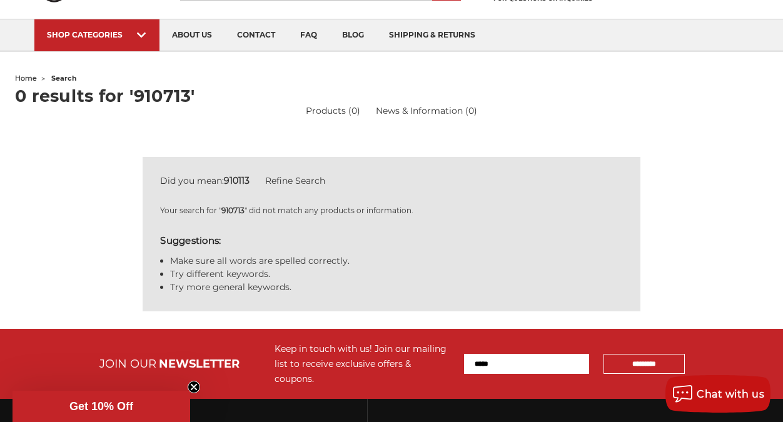 Image resolution: width=783 pixels, height=422 pixels. What do you see at coordinates (295, 181) in the screenshot?
I see `a: Refine Search` at bounding box center [295, 181].